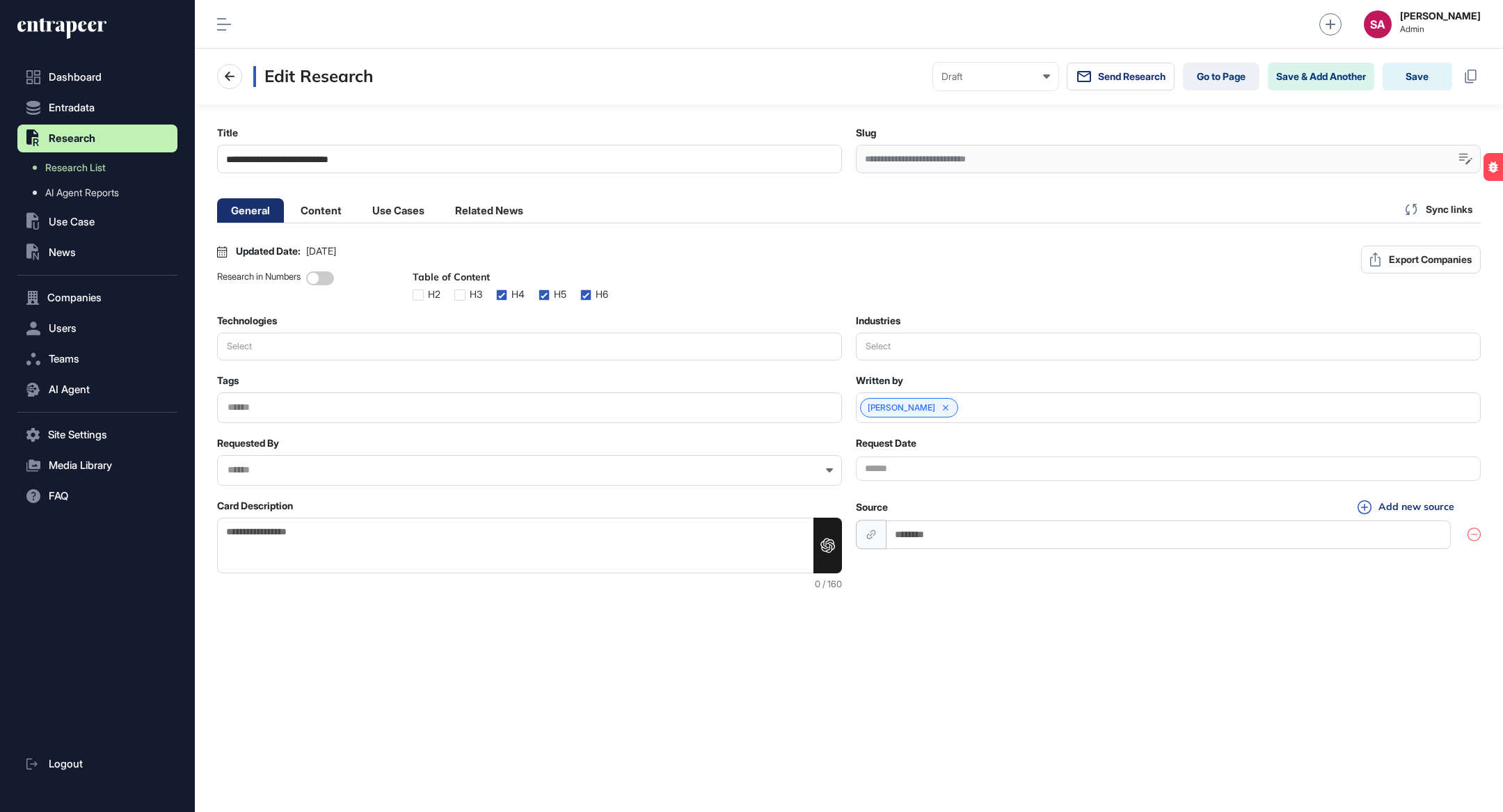 Image resolution: width=1503 pixels, height=812 pixels. I want to click on button: FAQ, so click(97, 496).